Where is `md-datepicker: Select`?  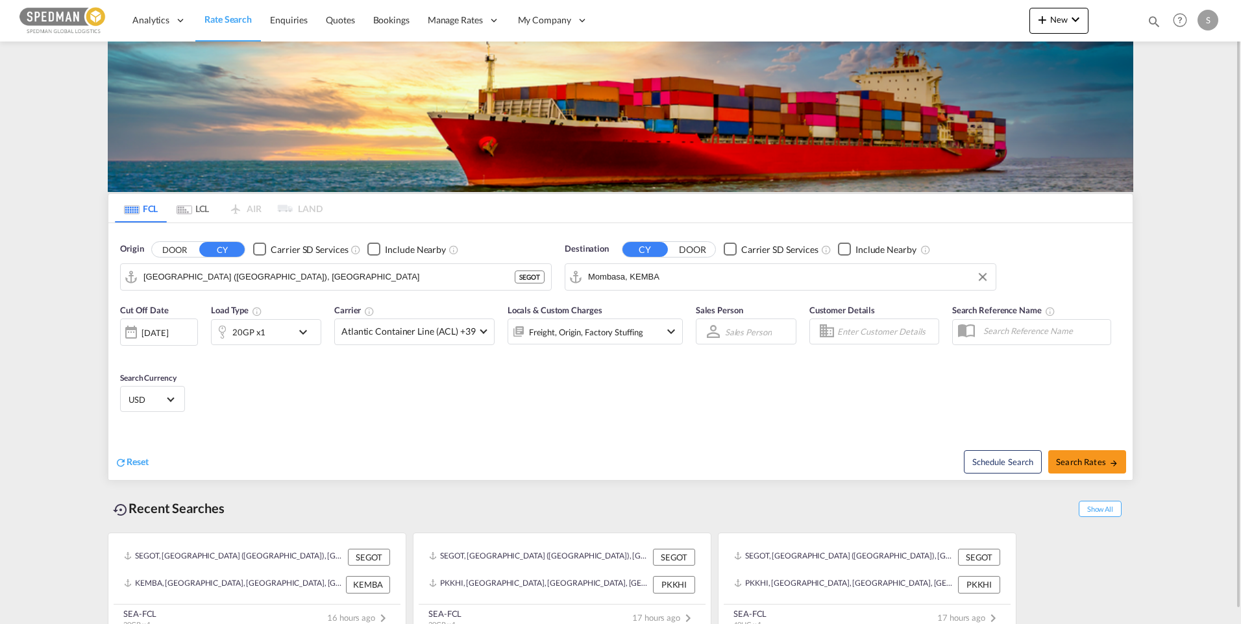
md-datepicker: Select is located at coordinates (125, 353).